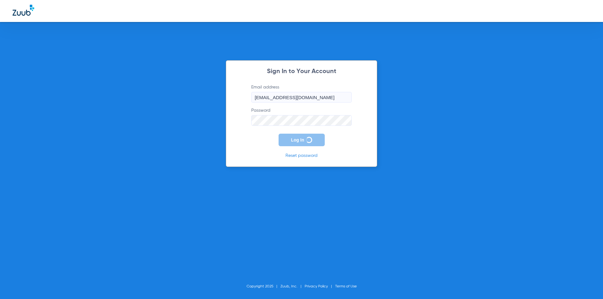 The image size is (603, 299). What do you see at coordinates (301, 72) in the screenshot?
I see `h2: Sign In to Your Account` at bounding box center [301, 72].